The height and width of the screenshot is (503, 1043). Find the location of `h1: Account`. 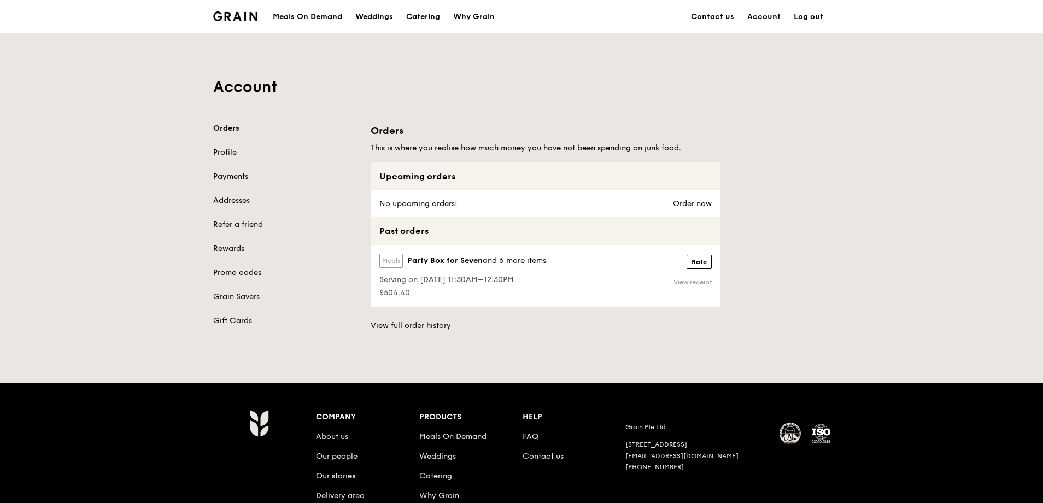

h1: Account is located at coordinates (522, 87).